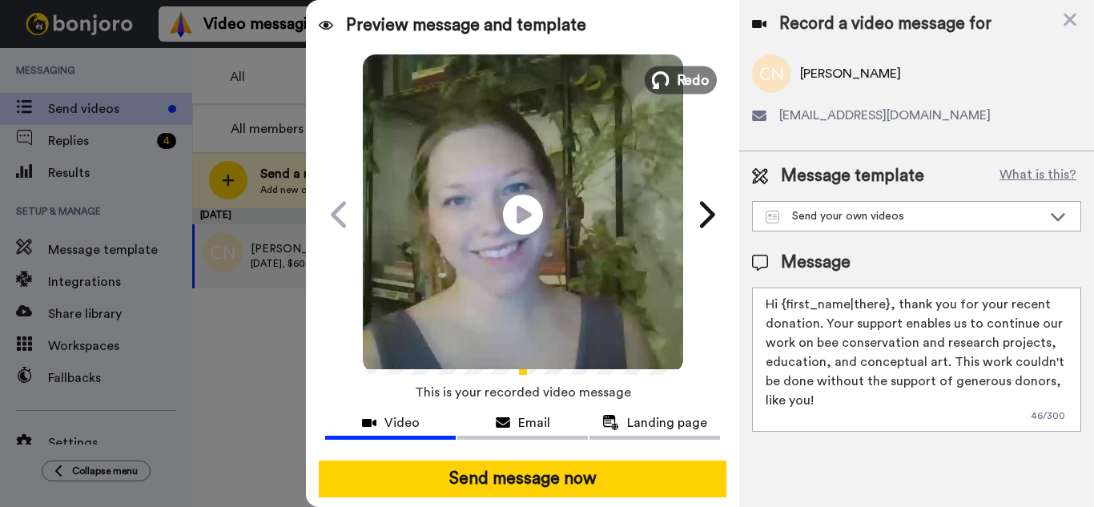 This screenshot has width=1094, height=507. Describe the element at coordinates (815, 263) in the screenshot. I see `span: Message` at that location.